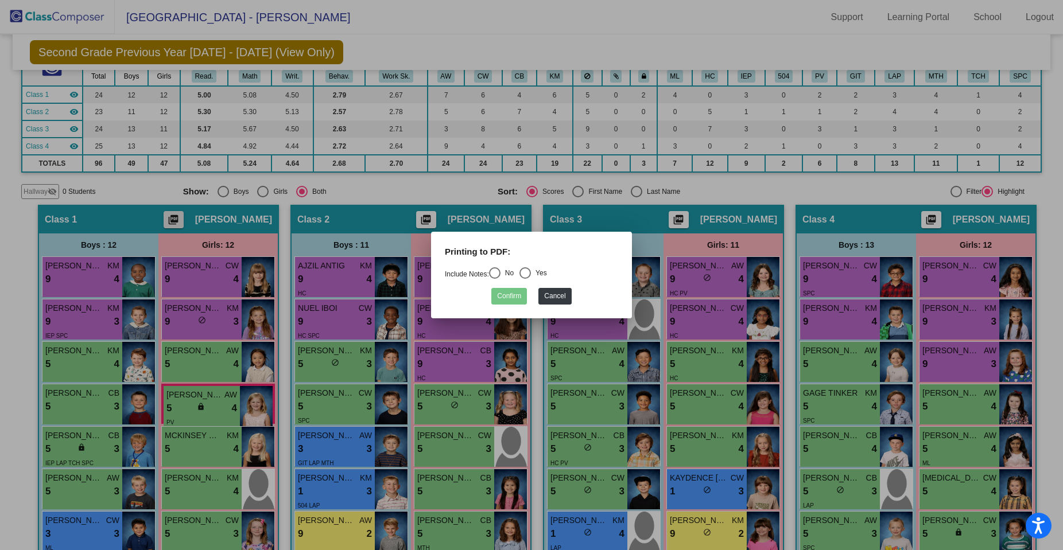 The width and height of the screenshot is (1063, 550). What do you see at coordinates (496, 274) in the screenshot?
I see `mat-radio-group: Select an option` at bounding box center [496, 274].